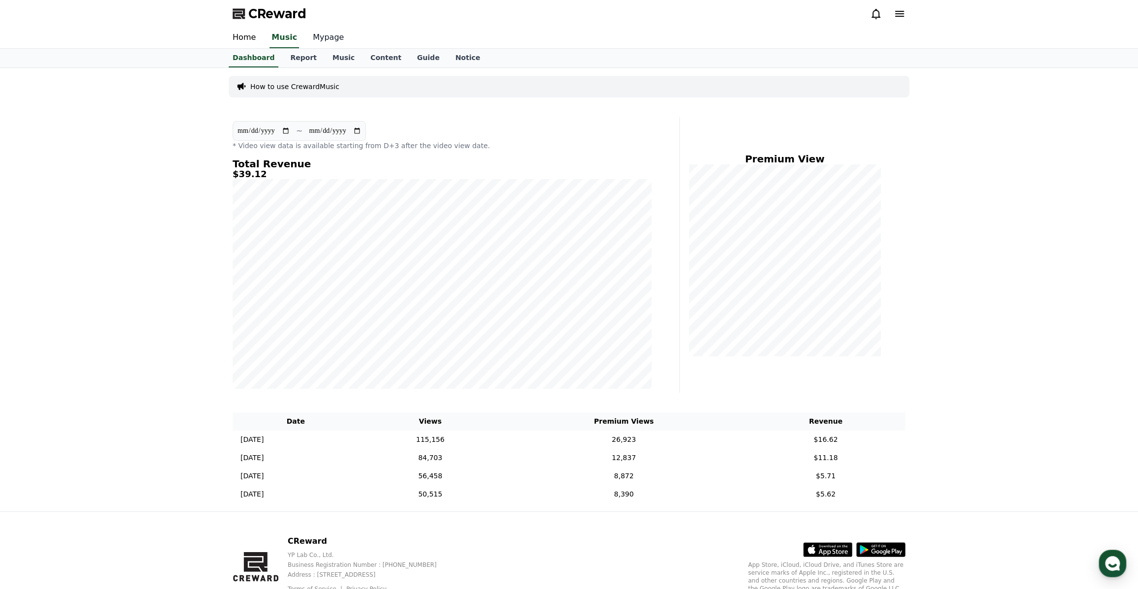 This screenshot has width=1138, height=589. What do you see at coordinates (296, 421) in the screenshot?
I see `th: Date` at bounding box center [296, 421].